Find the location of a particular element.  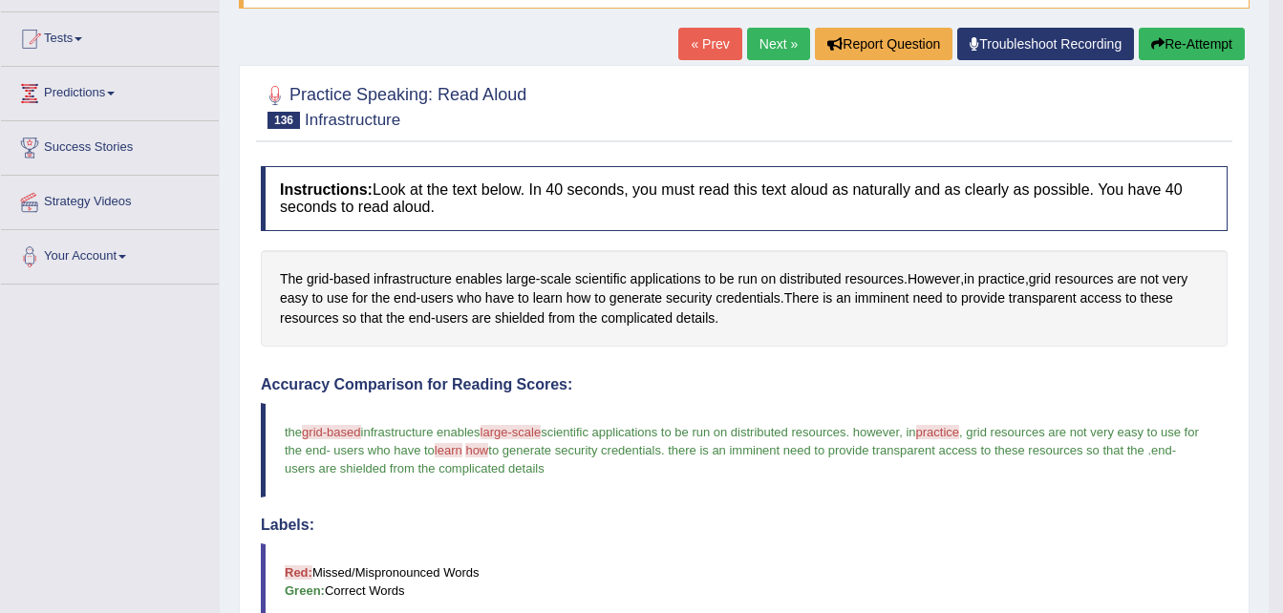

span: users who have to is located at coordinates (384, 450).